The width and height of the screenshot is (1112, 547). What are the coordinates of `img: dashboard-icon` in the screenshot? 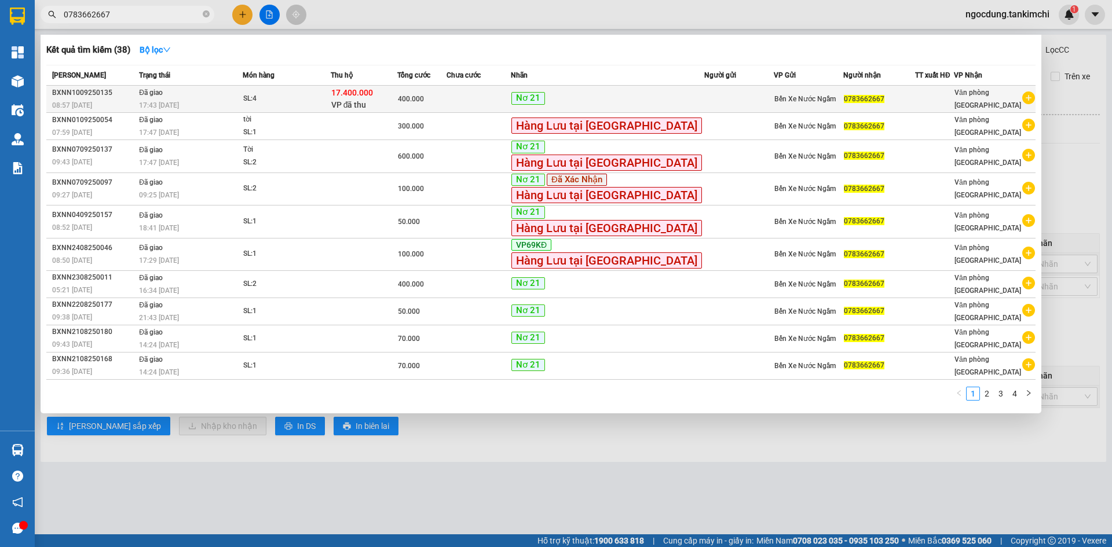 It's located at (17, 52).